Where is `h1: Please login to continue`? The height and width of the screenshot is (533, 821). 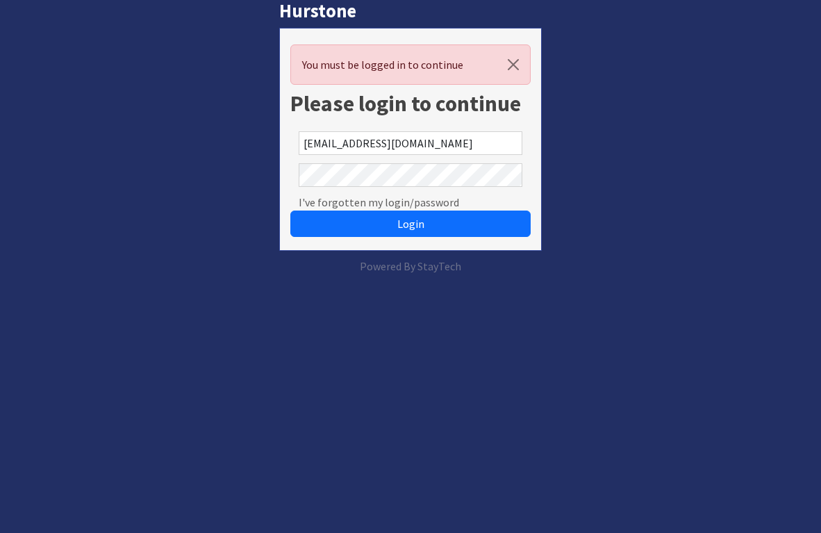
h1: Please login to continue is located at coordinates (411, 104).